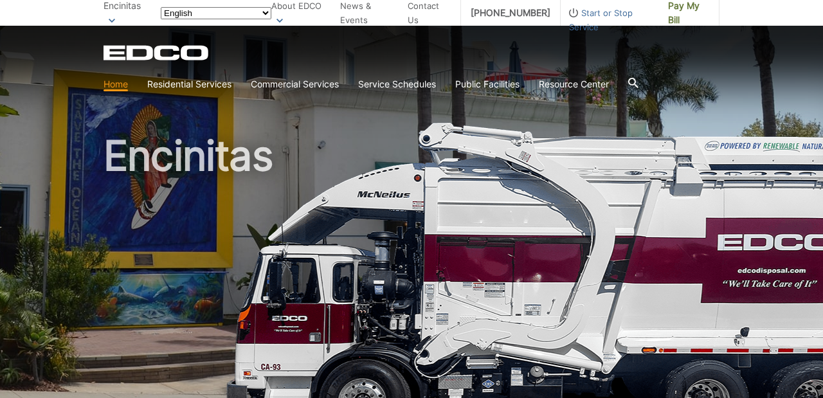 The width and height of the screenshot is (823, 398). What do you see at coordinates (487, 84) in the screenshot?
I see `a: Public Facilities` at bounding box center [487, 84].